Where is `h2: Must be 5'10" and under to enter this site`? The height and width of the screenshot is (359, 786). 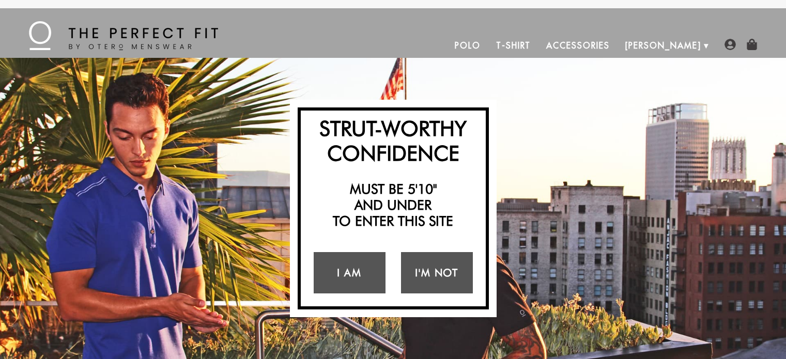 h2: Must be 5'10" and under to enter this site is located at coordinates (393, 205).